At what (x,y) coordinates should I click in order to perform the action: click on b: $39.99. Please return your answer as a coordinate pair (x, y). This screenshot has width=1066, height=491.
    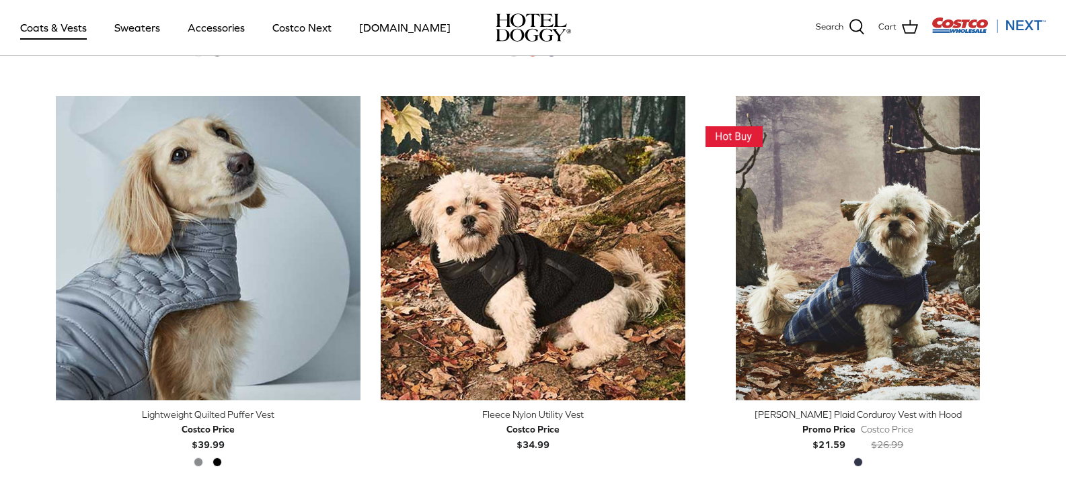
    Looking at the image, I should click on (208, 436).